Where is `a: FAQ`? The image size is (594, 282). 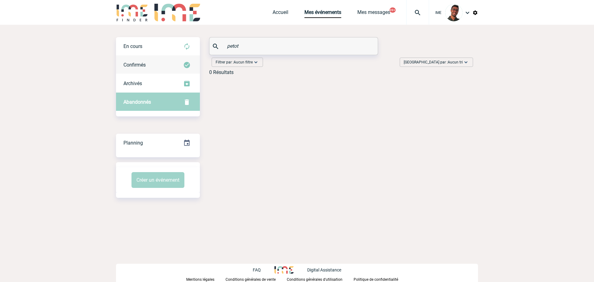
a: FAQ is located at coordinates (264, 269).